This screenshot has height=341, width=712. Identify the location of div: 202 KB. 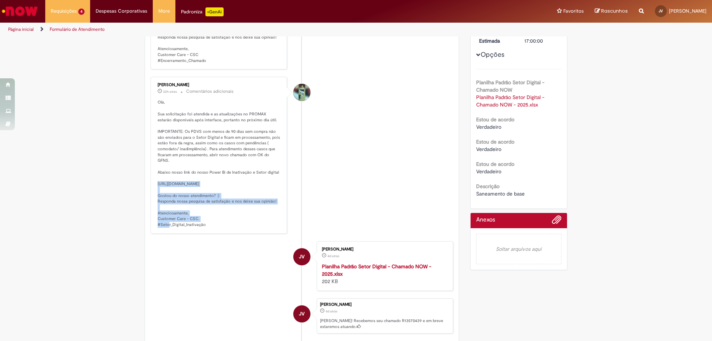
(384, 274).